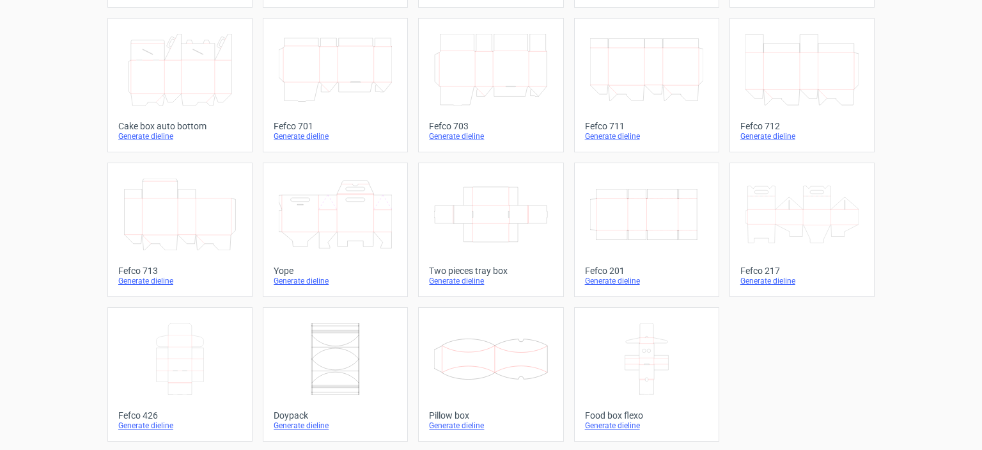 This screenshot has height=450, width=982. Describe the element at coordinates (180, 271) in the screenshot. I see `div: Fefco 713` at that location.